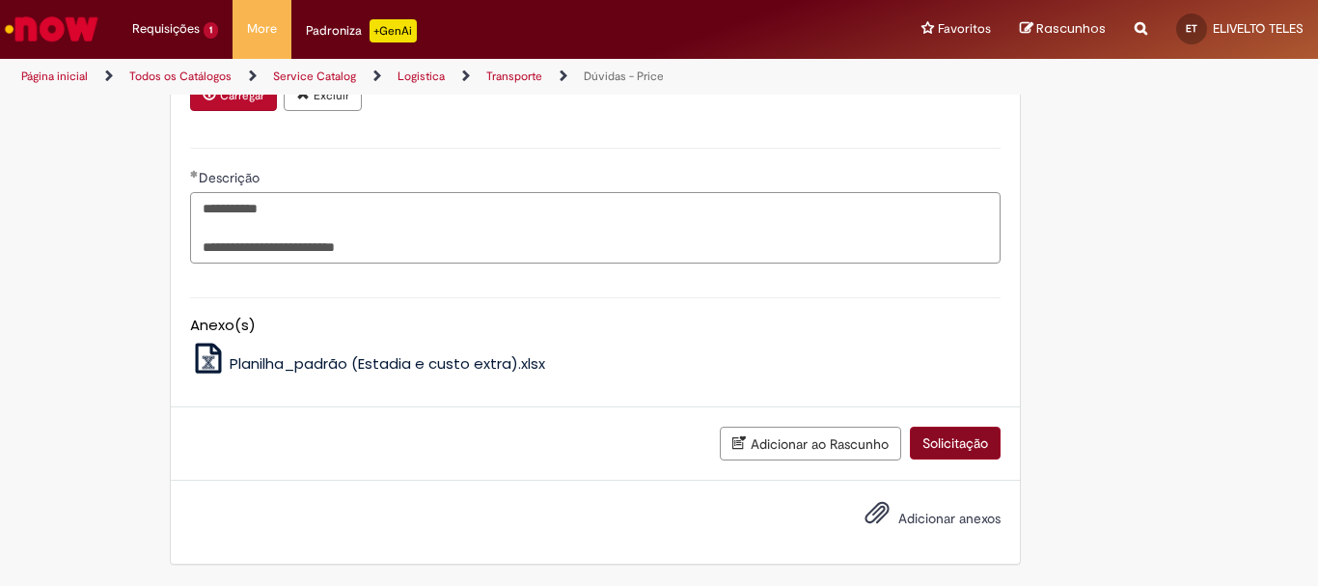 This screenshot has width=1318, height=586. Describe the element at coordinates (439, 76) in the screenshot. I see `ul: Trilhas de página` at that location.